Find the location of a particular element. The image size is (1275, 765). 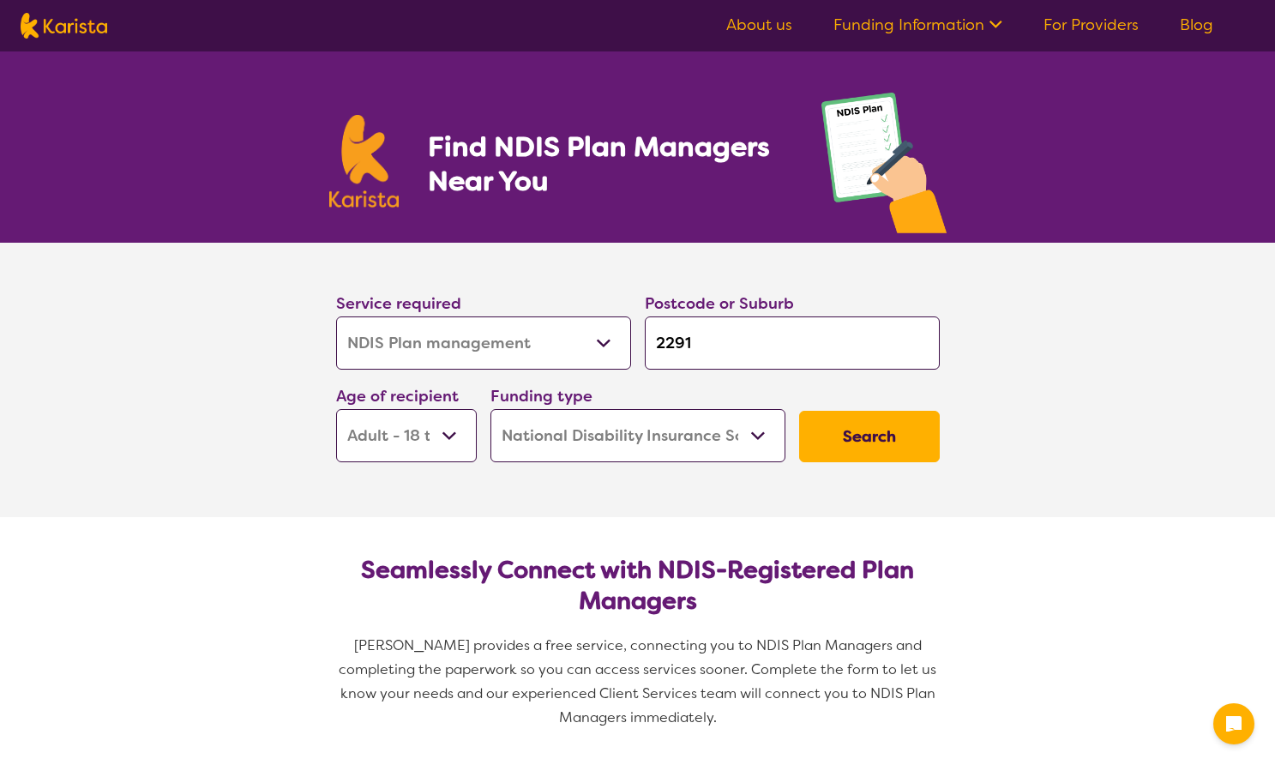

button: Search is located at coordinates (869, 436).